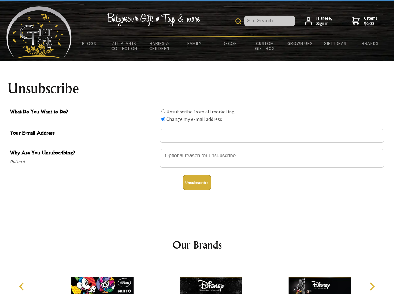 This screenshot has width=394, height=299. Describe the element at coordinates (238, 21) in the screenshot. I see `img: product search` at that location.